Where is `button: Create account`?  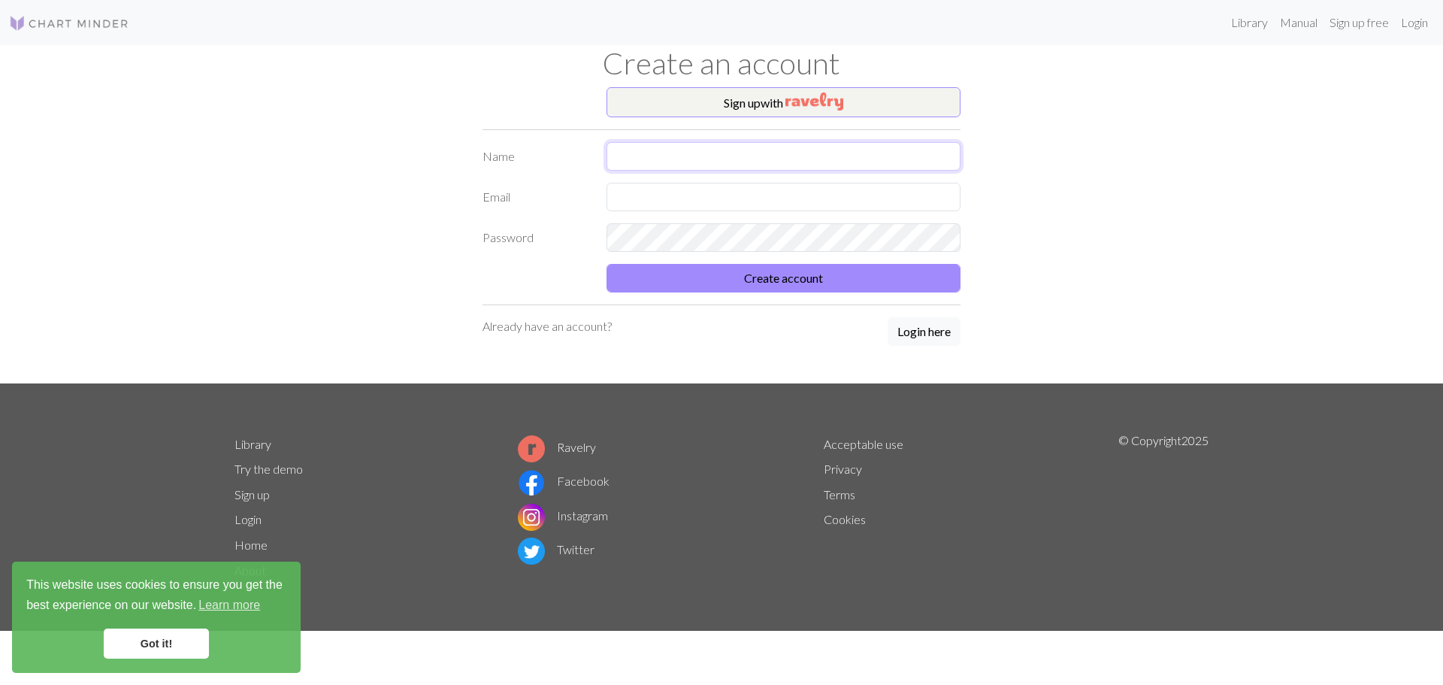
button: Create account is located at coordinates (783, 278).